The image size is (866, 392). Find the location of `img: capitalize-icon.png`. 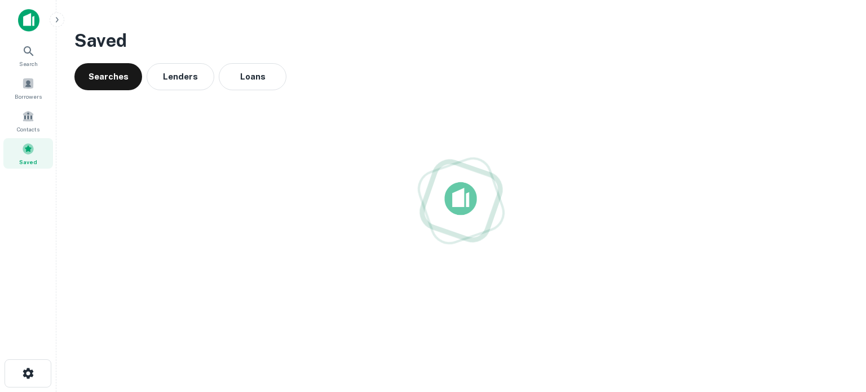

img: capitalize-icon.png is located at coordinates (29, 20).